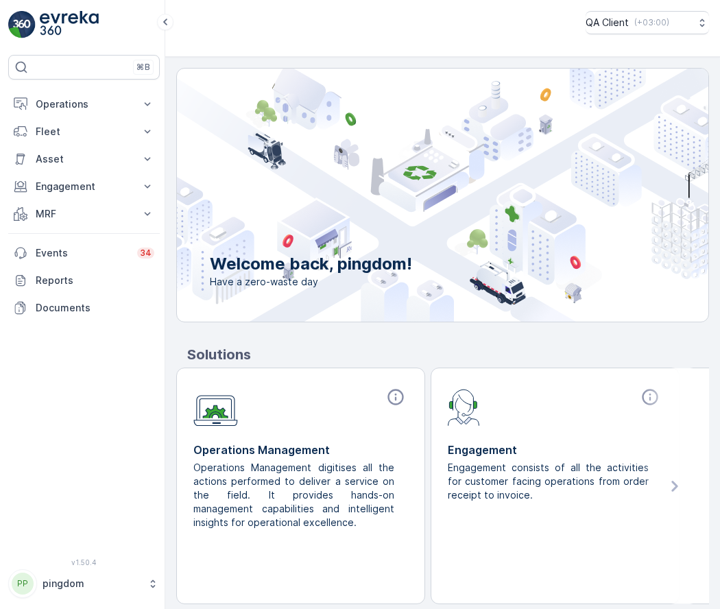 The width and height of the screenshot is (720, 609). What do you see at coordinates (145, 253) in the screenshot?
I see `p: 34` at bounding box center [145, 253].